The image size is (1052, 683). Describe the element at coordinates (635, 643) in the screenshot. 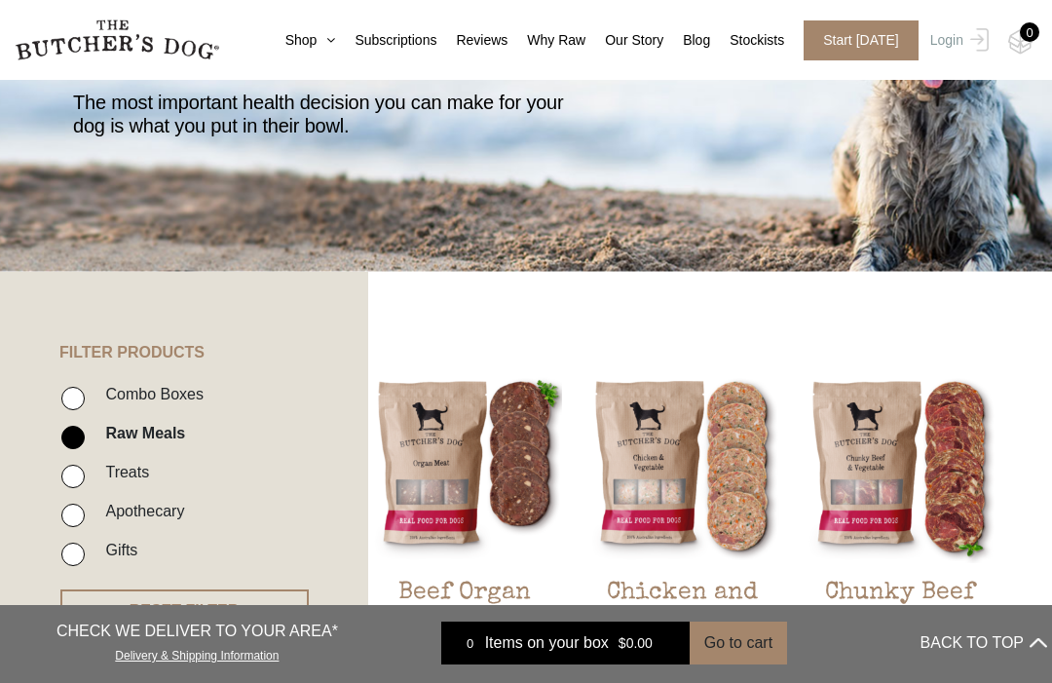

I see `bdi: 0.00` at that location.